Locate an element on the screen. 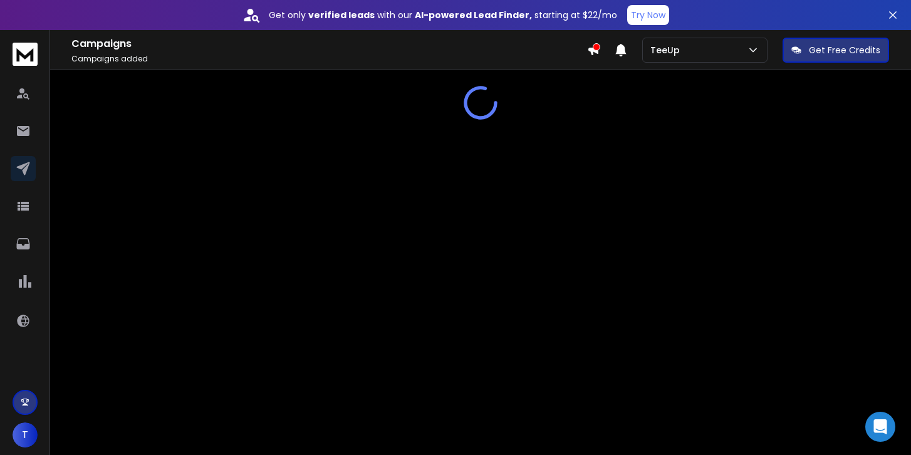 The height and width of the screenshot is (455, 911). p: Get only with our starting at $22/mo is located at coordinates (443, 15).